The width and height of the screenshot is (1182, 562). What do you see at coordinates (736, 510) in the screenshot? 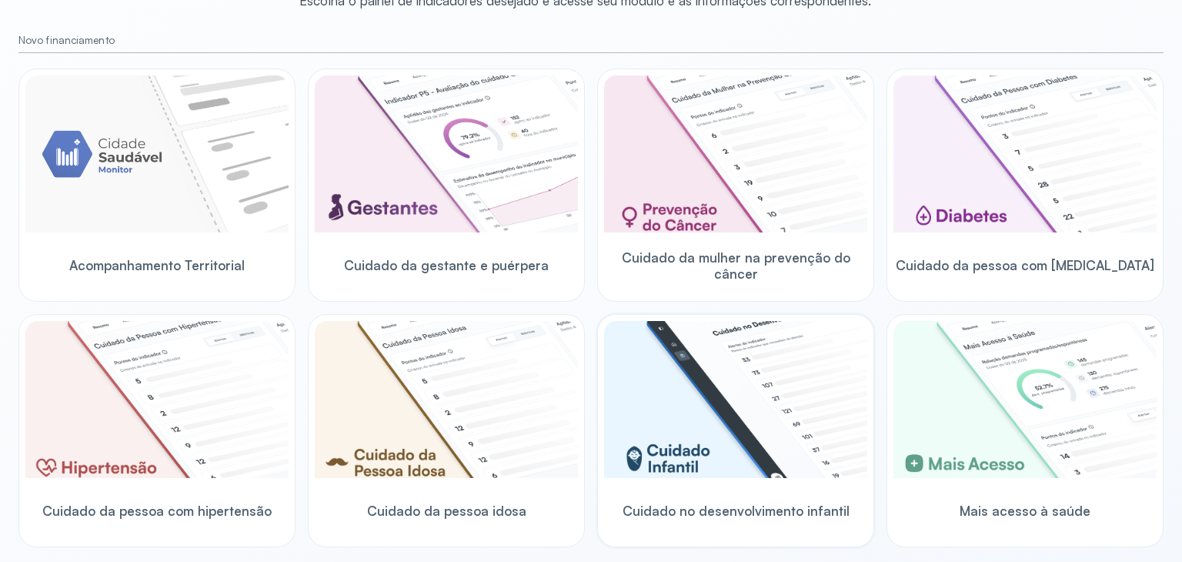
I see `span: Cuidado no desenvolvimento infantil` at bounding box center [736, 510].